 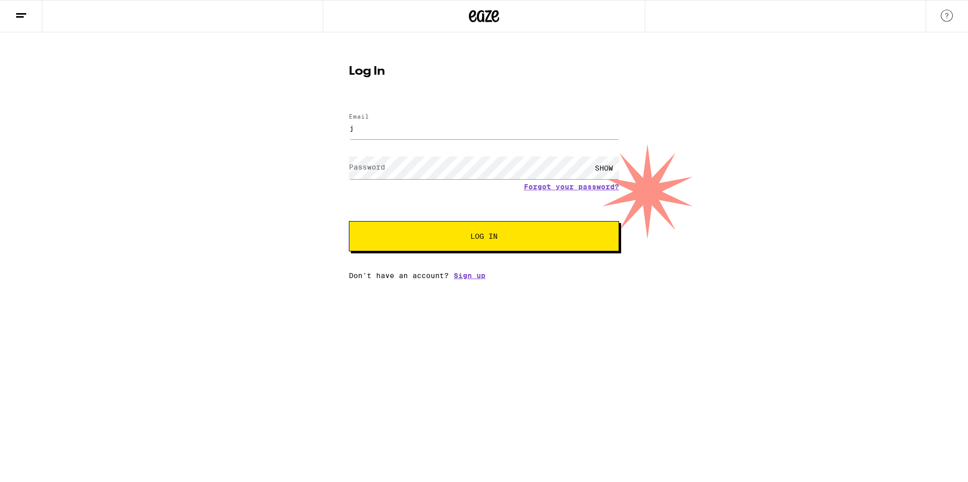 I want to click on input: Email, so click(x=484, y=128).